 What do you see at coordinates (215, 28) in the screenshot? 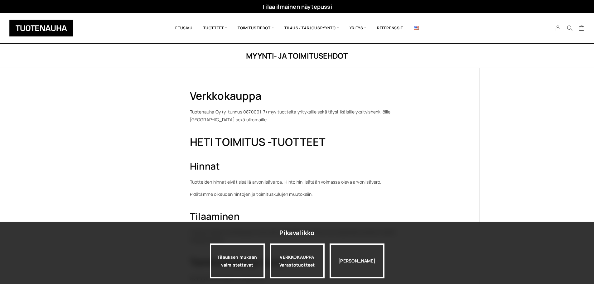
I see `span: Tuotteet` at bounding box center [215, 28].